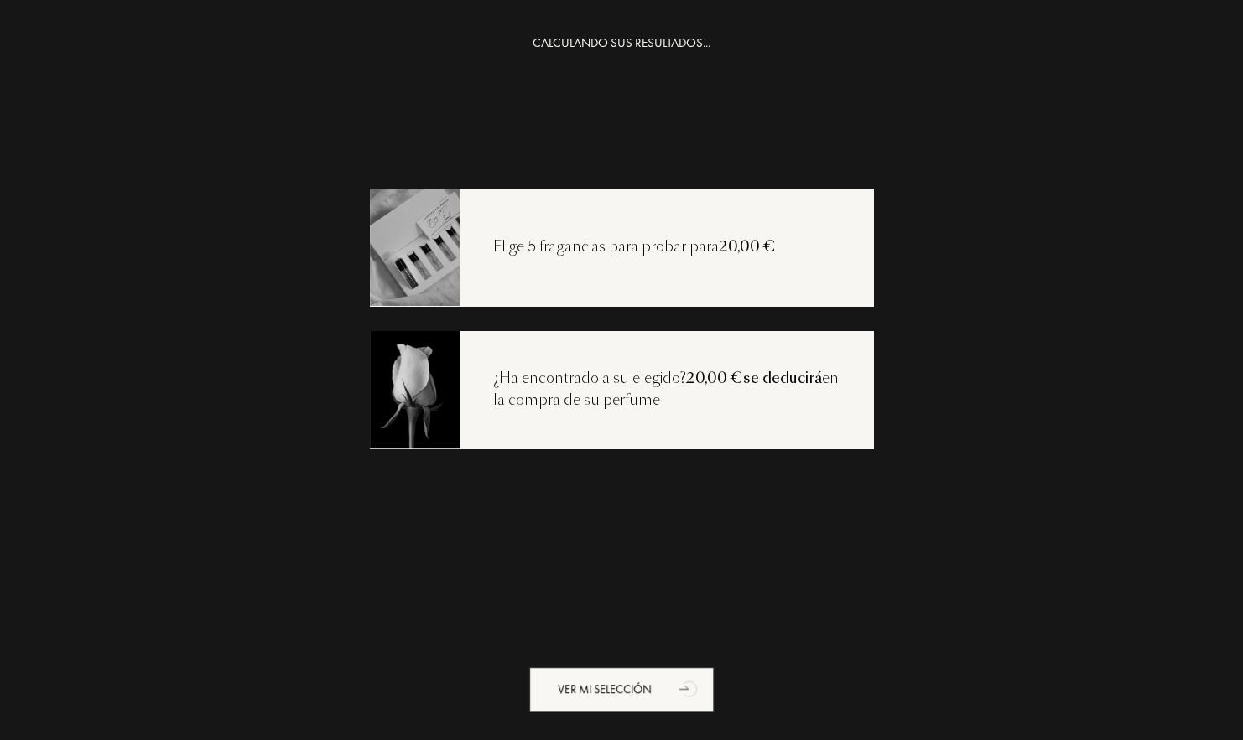  I want to click on div: ¿Ha encontrado a su elegido? en la compra de su perfume, so click(666, 389).